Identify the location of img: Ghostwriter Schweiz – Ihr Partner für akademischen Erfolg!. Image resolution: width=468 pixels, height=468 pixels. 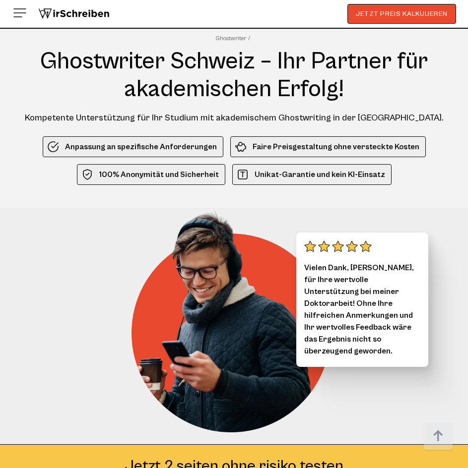
(238, 320).